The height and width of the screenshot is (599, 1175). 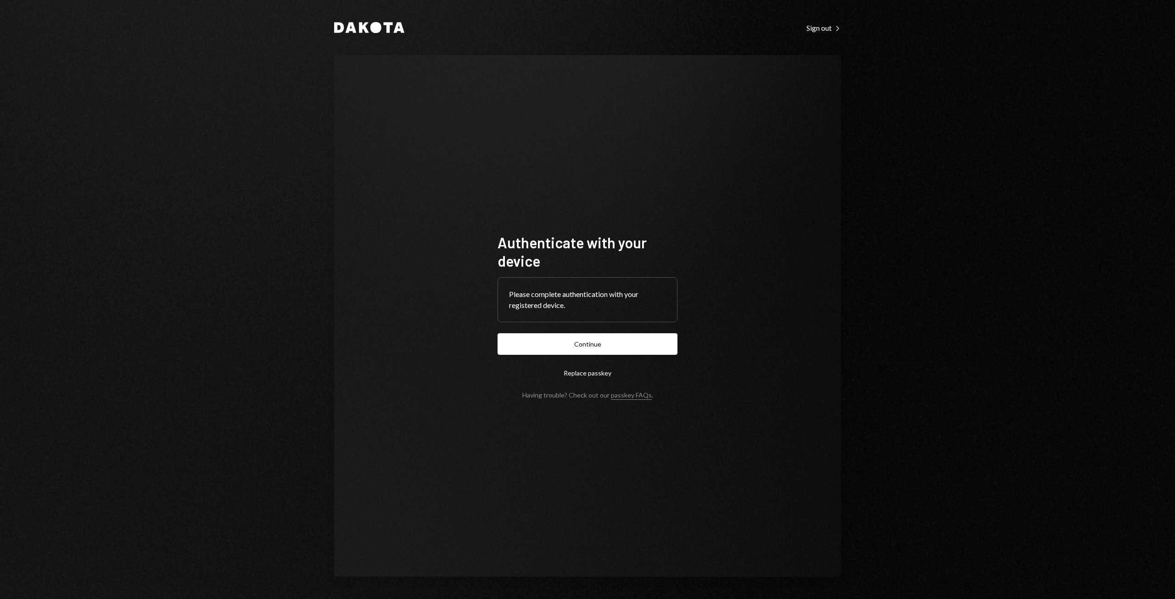 What do you see at coordinates (588, 300) in the screenshot?
I see `div: Please complete authentication with your registered device.` at bounding box center [588, 300].